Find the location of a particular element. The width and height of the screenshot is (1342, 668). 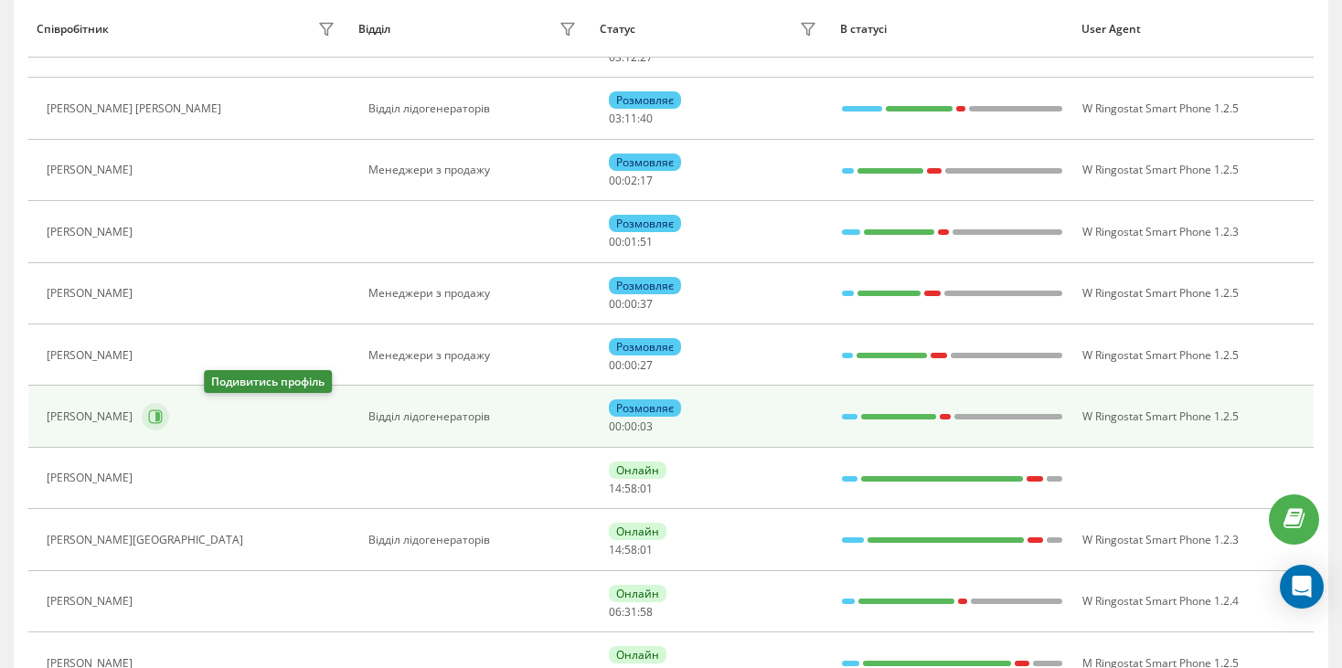

span: 31 is located at coordinates (631, 612).